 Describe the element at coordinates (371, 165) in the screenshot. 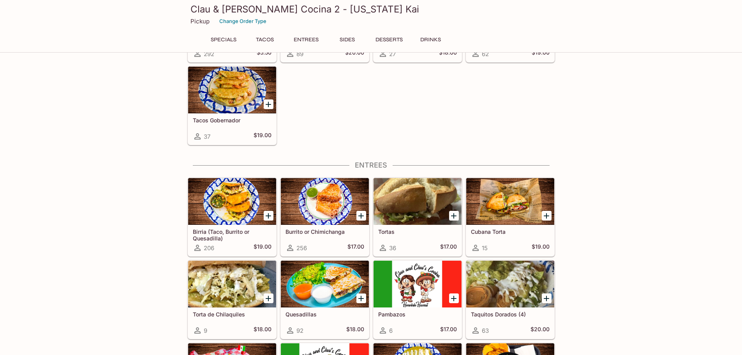

I see `h4: Entrees` at that location.